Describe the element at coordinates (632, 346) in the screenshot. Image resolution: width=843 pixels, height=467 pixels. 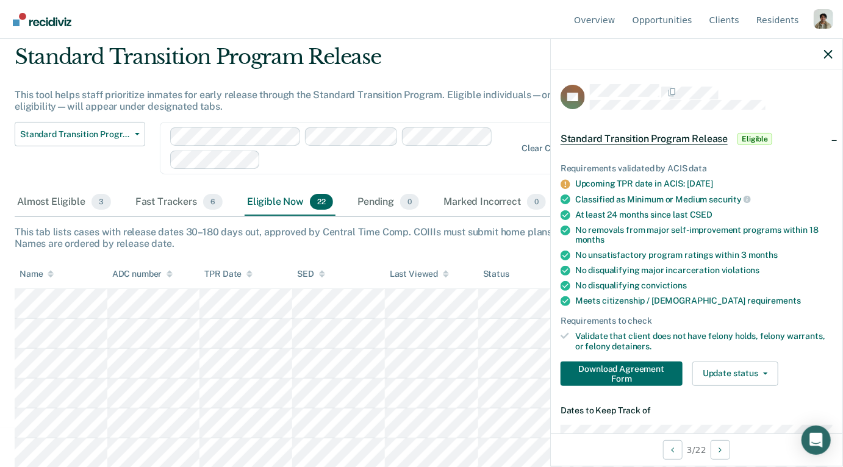
I see `span: detainers.` at that location.